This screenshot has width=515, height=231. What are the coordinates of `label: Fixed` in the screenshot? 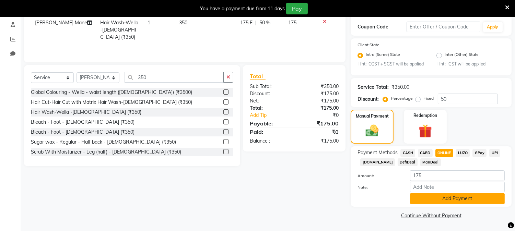 It's located at (429, 98).